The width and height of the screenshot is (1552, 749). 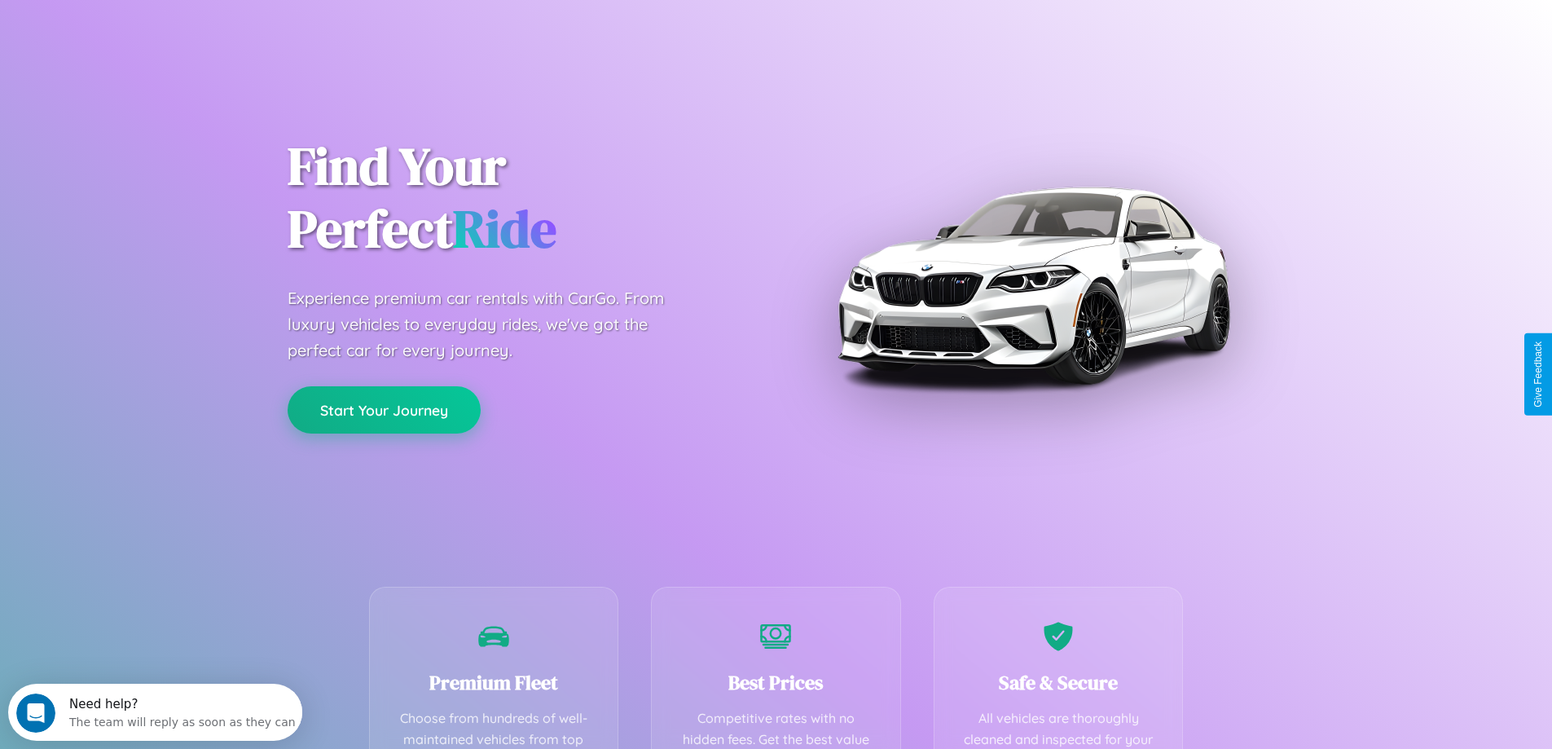 What do you see at coordinates (494, 682) in the screenshot?
I see `h3: Premium Fleet` at bounding box center [494, 682].